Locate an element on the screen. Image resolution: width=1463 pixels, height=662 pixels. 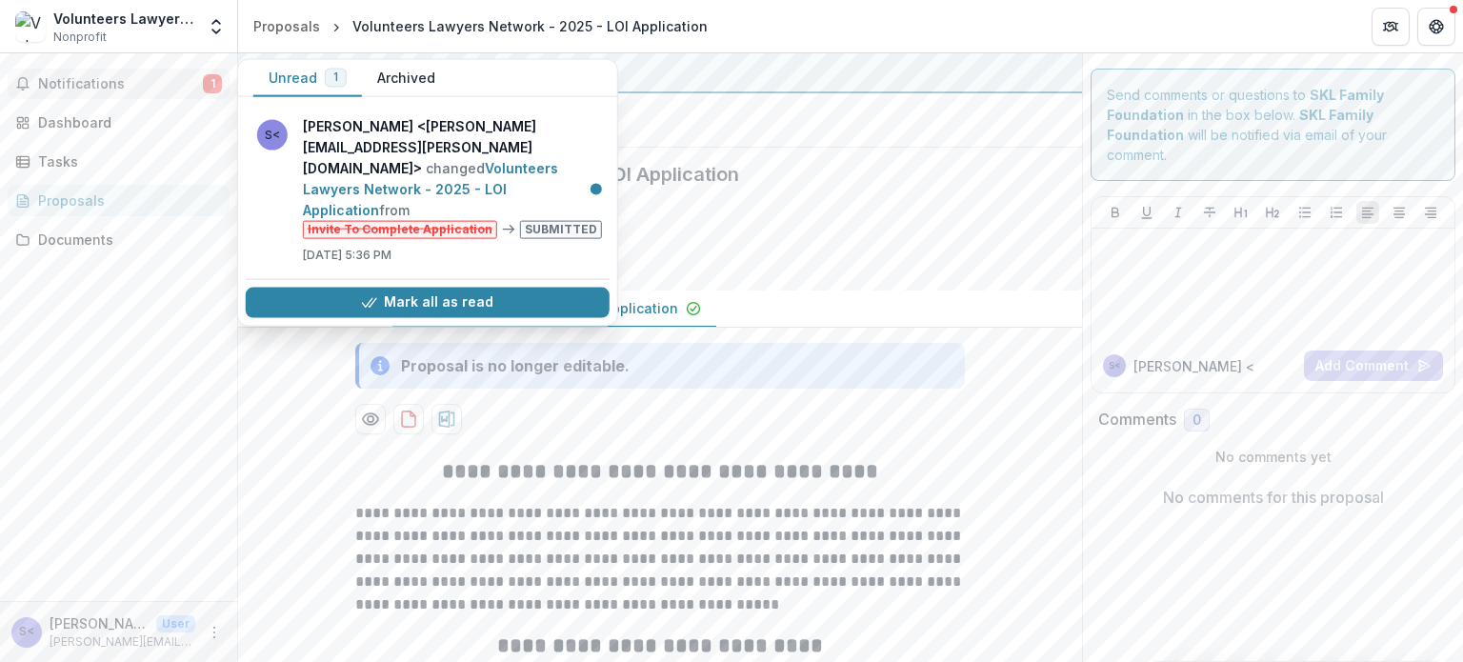
p: User is located at coordinates (175, 624).